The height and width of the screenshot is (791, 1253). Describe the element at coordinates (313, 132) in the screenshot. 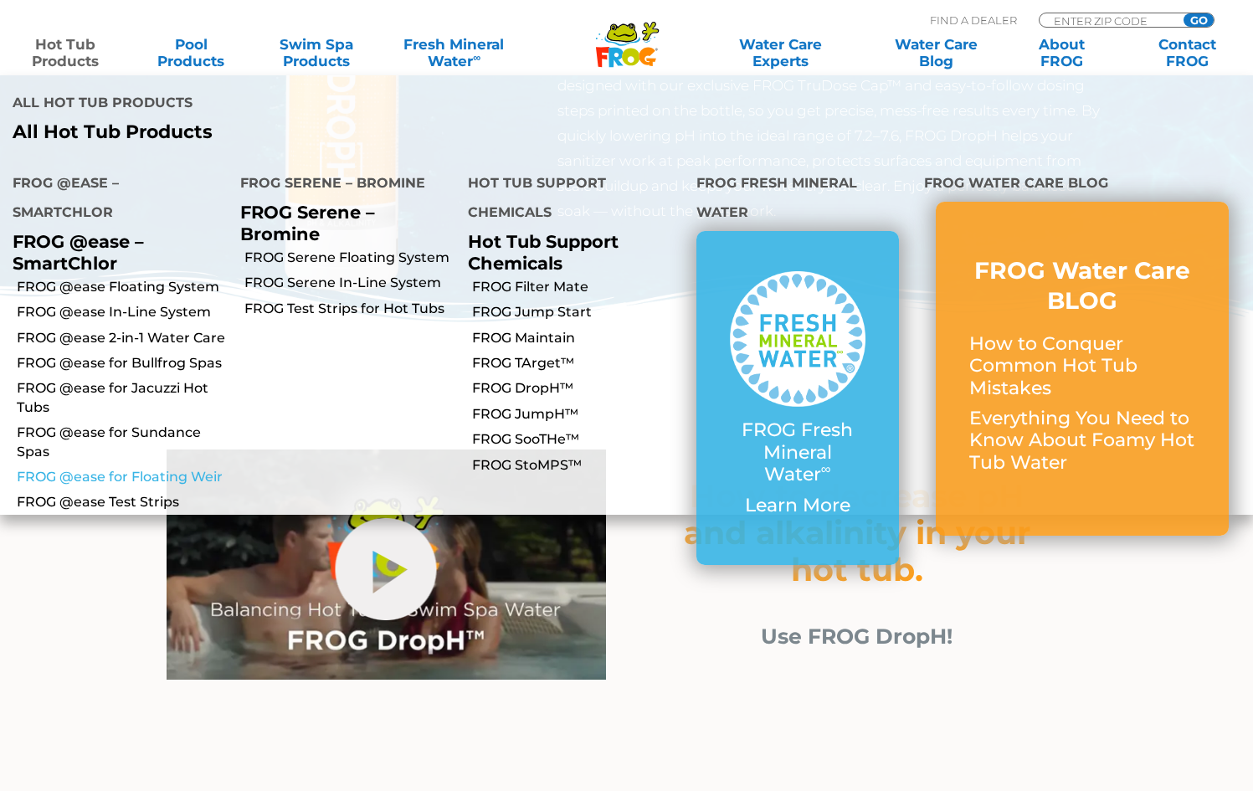

I see `p: All Hot Tub Products` at that location.